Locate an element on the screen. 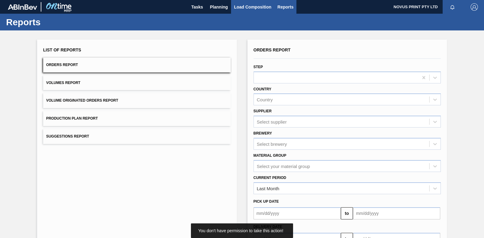  span: Planning is located at coordinates (219, 7).